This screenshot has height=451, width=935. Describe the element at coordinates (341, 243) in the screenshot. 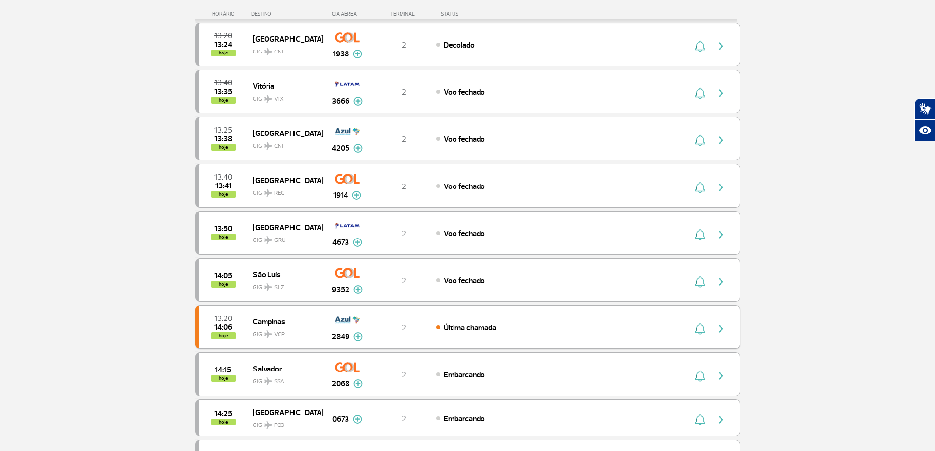

I see `span: 4673` at that location.